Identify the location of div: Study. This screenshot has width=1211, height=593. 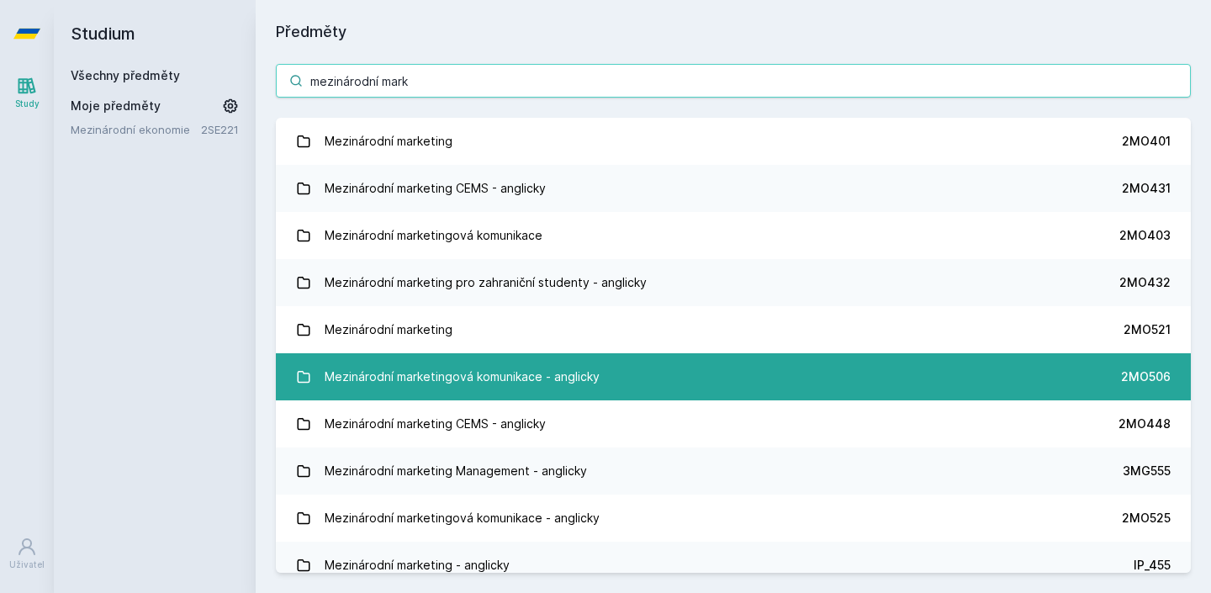
(27, 103).